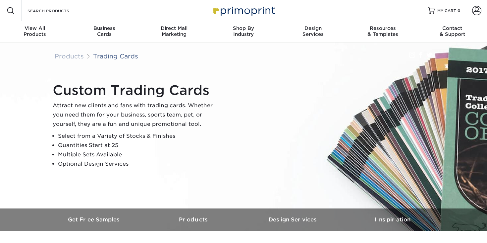 The height and width of the screenshot is (243, 487). Describe the element at coordinates (244, 32) in the screenshot. I see `a: Shop ByIndustry` at that location.